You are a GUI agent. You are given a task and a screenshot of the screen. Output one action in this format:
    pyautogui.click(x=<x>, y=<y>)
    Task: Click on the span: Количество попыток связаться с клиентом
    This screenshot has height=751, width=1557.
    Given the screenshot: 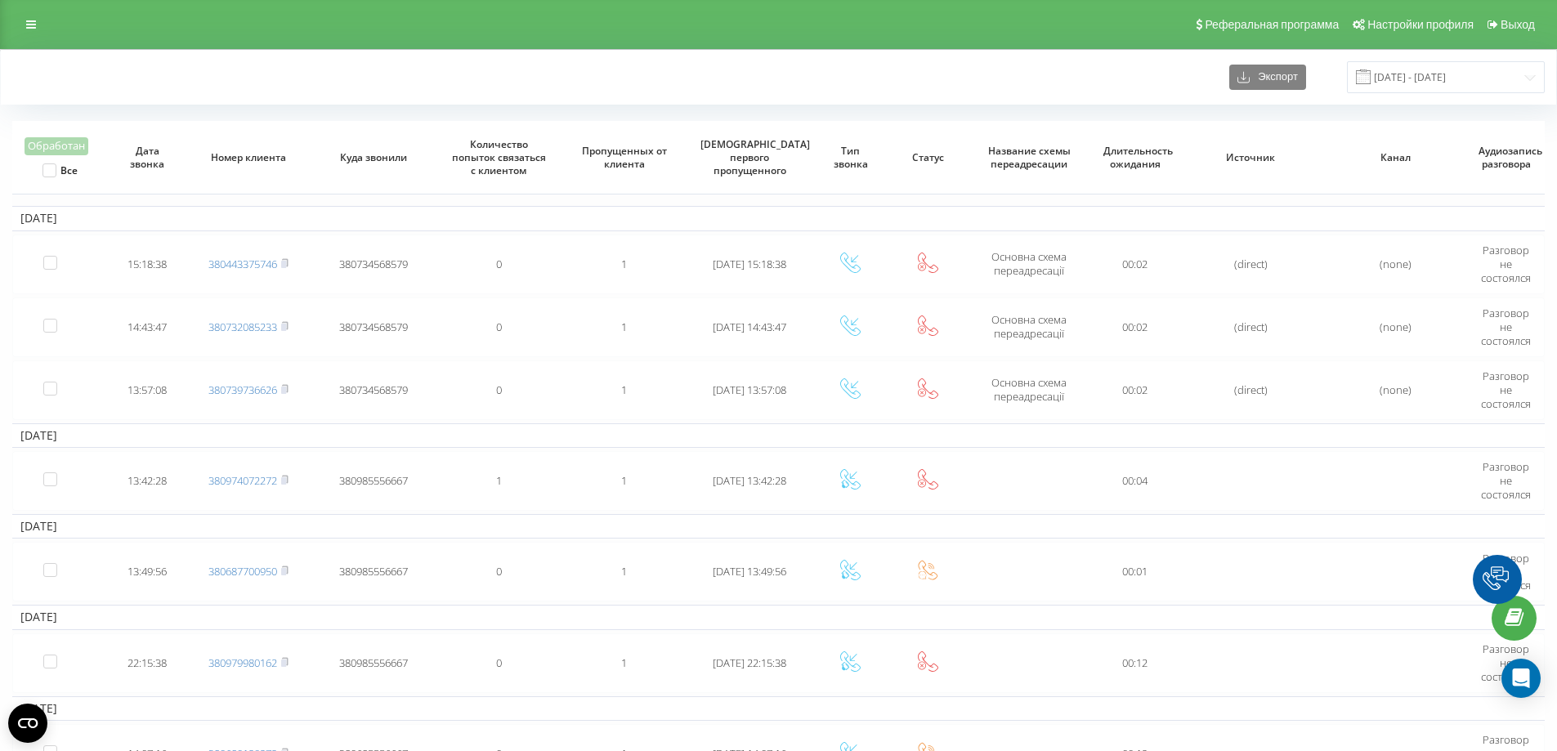 What is the action you would take?
    pyautogui.click(x=499, y=157)
    